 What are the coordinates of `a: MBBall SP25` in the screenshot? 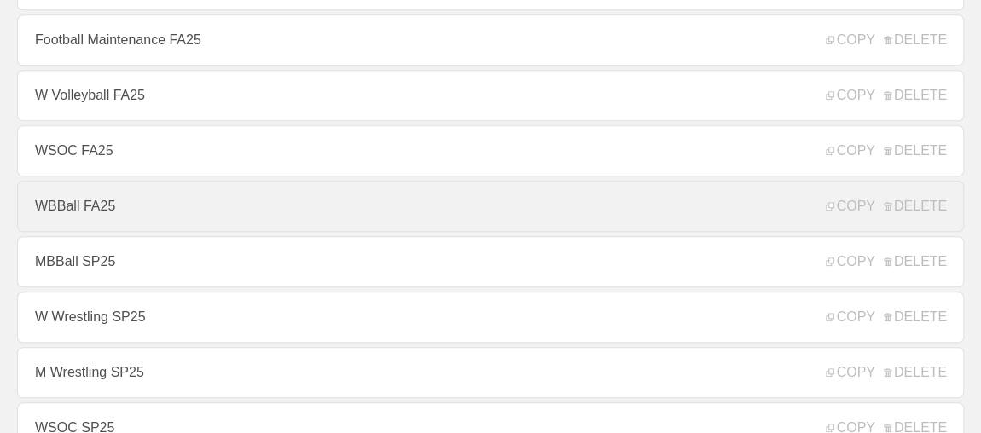 It's located at (491, 262).